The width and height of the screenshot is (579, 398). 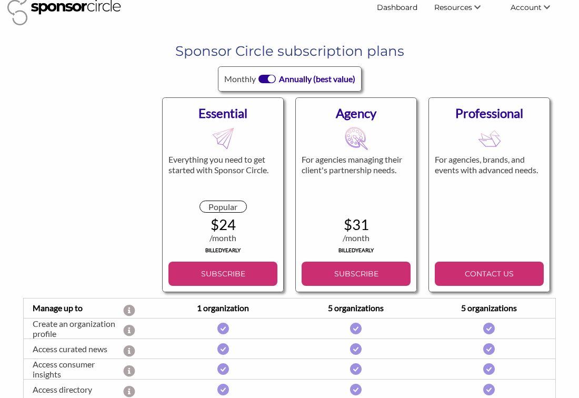 I want to click on img: MDB8YWNjdF8xRVMyQnVKcDI4S0FlS2M5fGZsX2xpdmVfZ2hUeW9zQmppQkJrVklNa3k3WGg1bXBx00WCYLTg8d, so click(x=223, y=139).